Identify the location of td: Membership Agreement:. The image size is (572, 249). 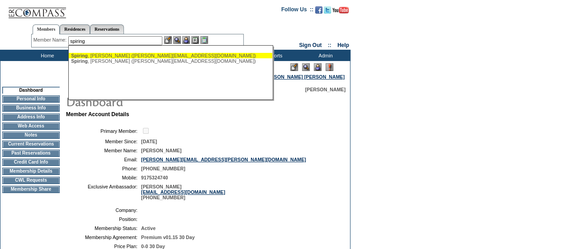
(104, 237).